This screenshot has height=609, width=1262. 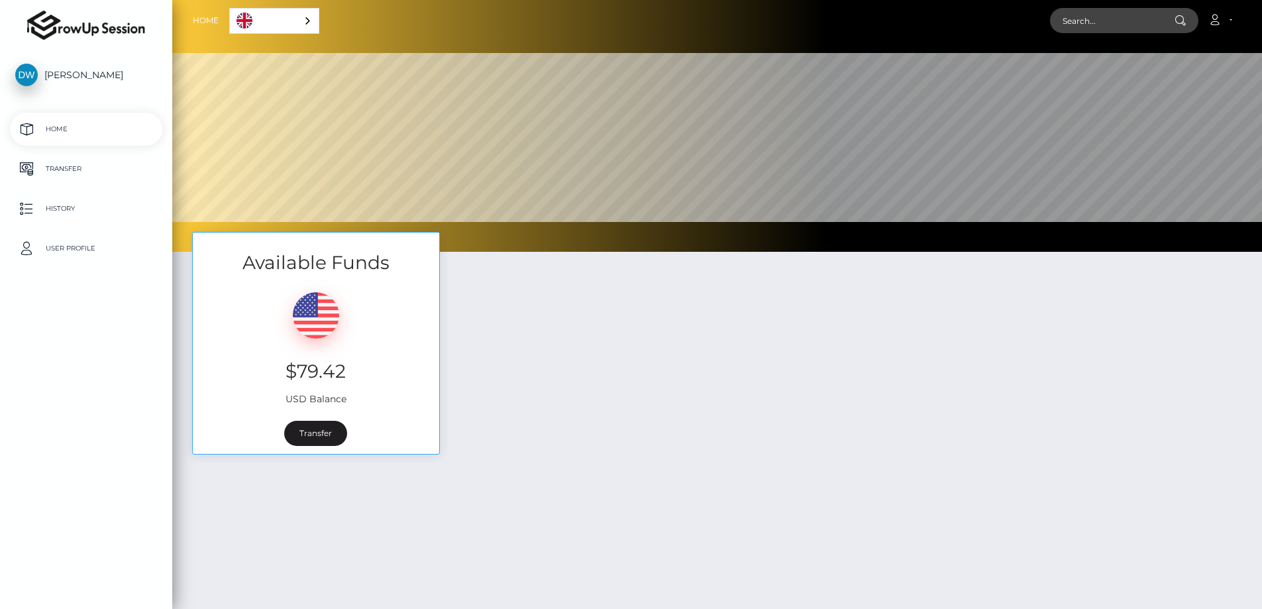 I want to click on div: USD Balance, so click(x=316, y=344).